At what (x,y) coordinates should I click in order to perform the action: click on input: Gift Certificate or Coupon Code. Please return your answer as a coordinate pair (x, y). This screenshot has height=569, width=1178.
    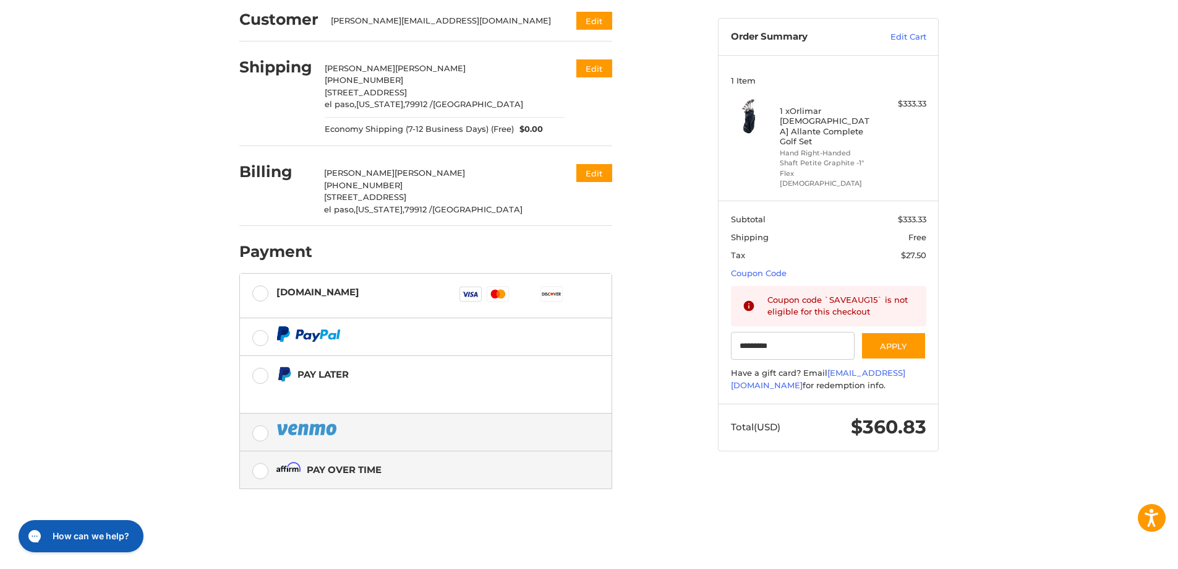
    Looking at the image, I should click on (793, 345).